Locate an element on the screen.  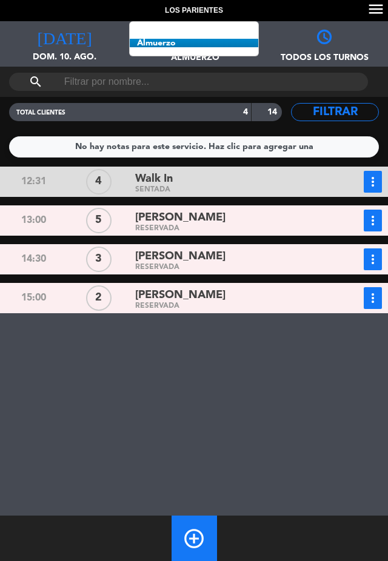
div: 13:00 is located at coordinates (33, 221).